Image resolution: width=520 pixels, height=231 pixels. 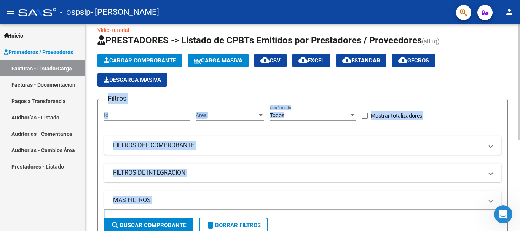 What do you see at coordinates (361, 60) in the screenshot?
I see `button: Estandar` at bounding box center [361, 60].